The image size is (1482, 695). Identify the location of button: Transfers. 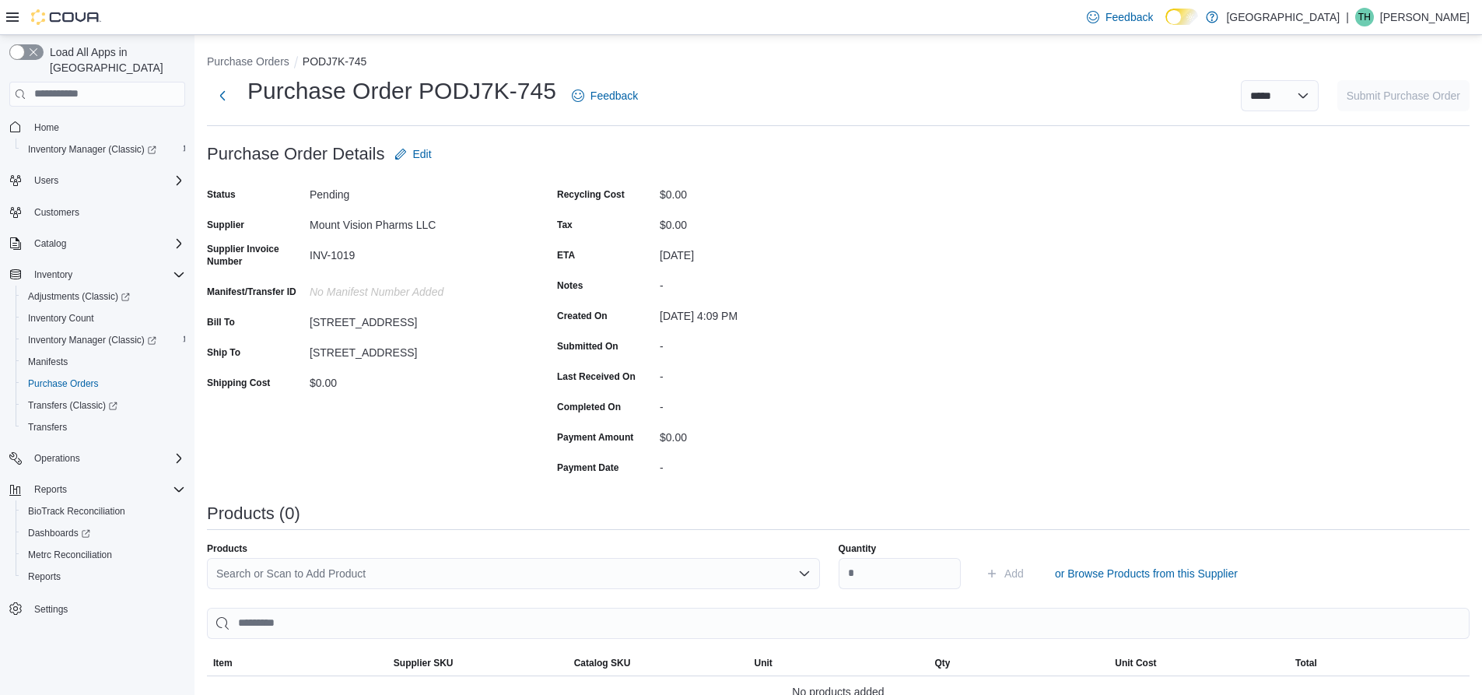
(104, 427).